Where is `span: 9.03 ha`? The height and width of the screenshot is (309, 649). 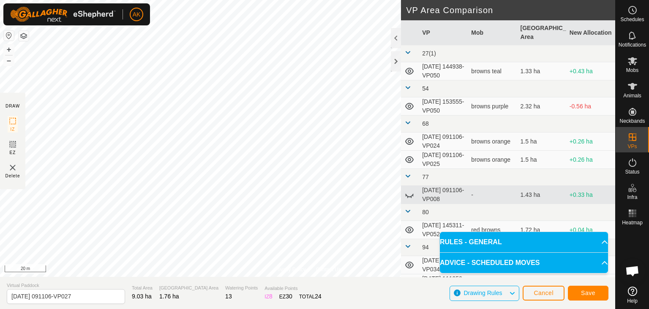
span: 9.03 ha is located at coordinates (142, 296).